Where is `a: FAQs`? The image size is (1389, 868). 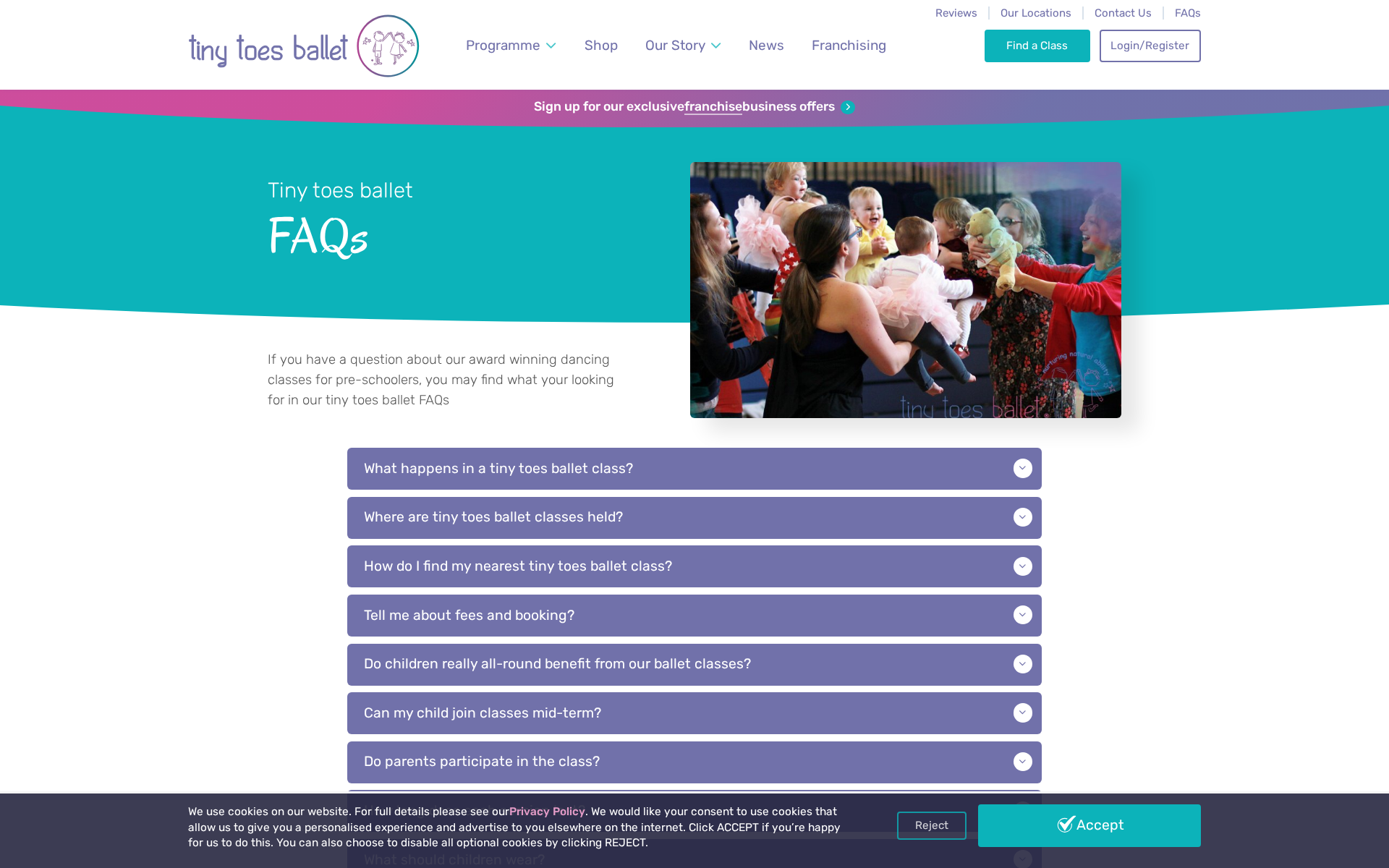
a: FAQs is located at coordinates (1188, 13).